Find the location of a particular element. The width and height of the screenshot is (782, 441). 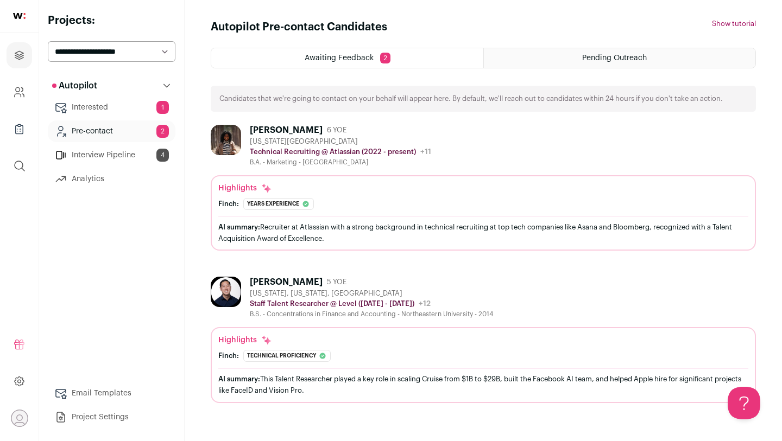

button: Autopilot is located at coordinates (111, 86).